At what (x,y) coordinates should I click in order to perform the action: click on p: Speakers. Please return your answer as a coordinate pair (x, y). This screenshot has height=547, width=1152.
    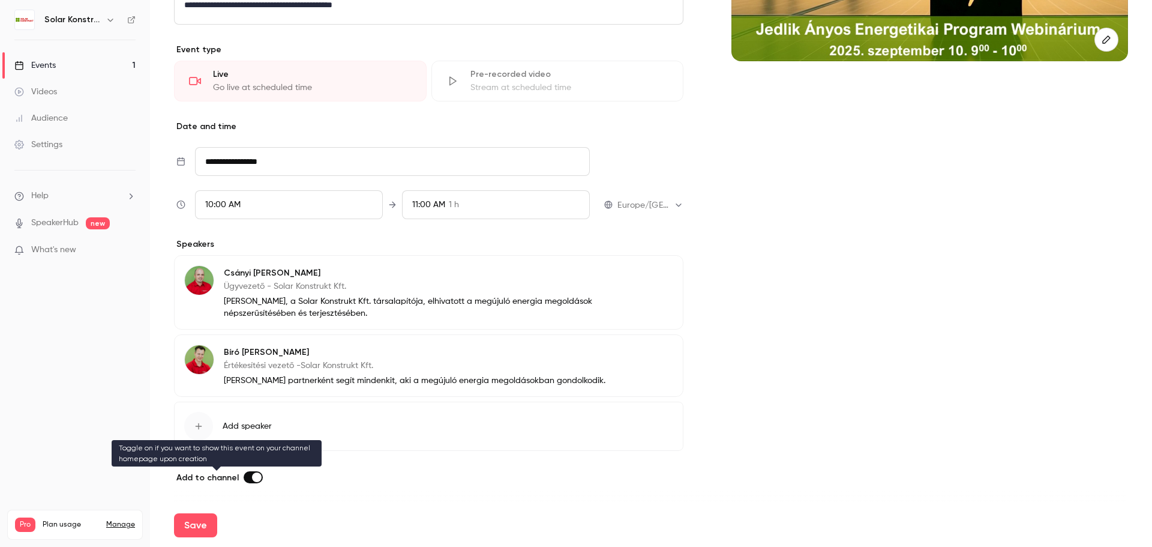
    Looking at the image, I should click on (428, 244).